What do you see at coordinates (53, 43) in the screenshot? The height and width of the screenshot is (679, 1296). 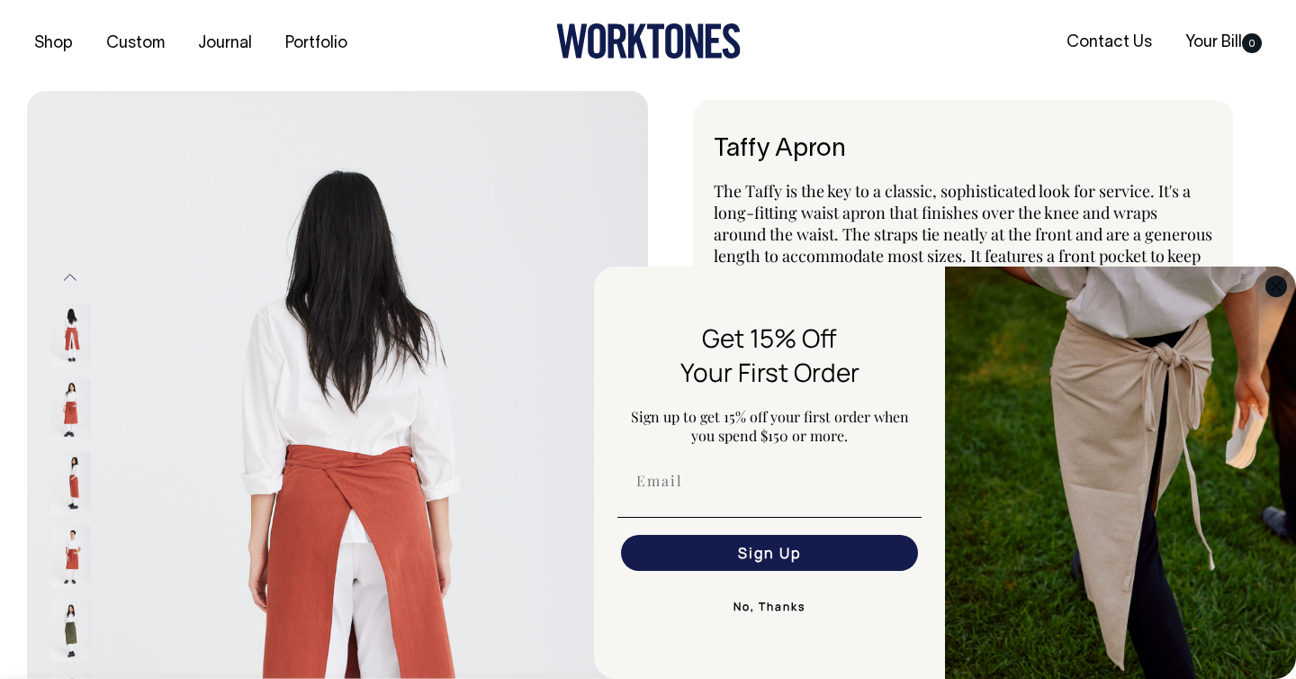 I see `a: Shop` at bounding box center [53, 43].